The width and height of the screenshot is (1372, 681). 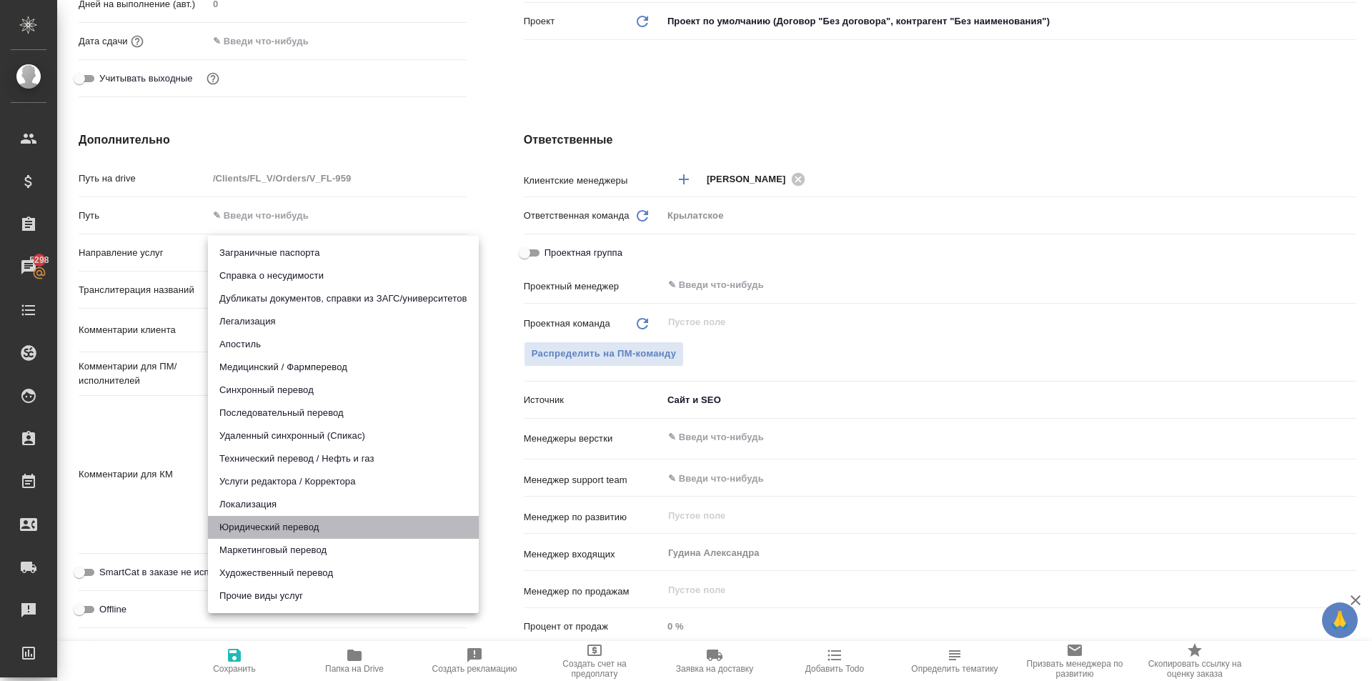 I want to click on li: Художественный перевод, so click(x=343, y=573).